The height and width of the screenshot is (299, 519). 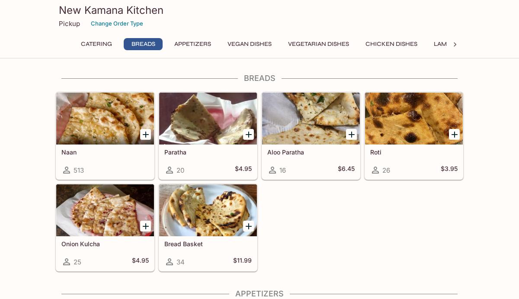 I want to click on h5: Bread Basket, so click(x=208, y=243).